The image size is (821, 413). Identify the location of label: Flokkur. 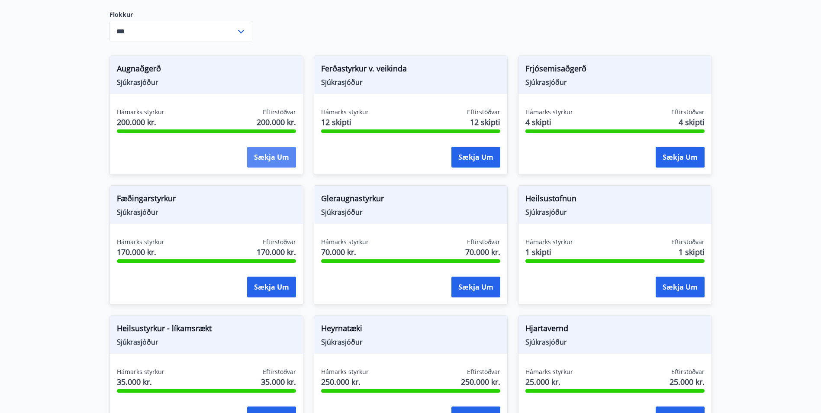
(181, 15).